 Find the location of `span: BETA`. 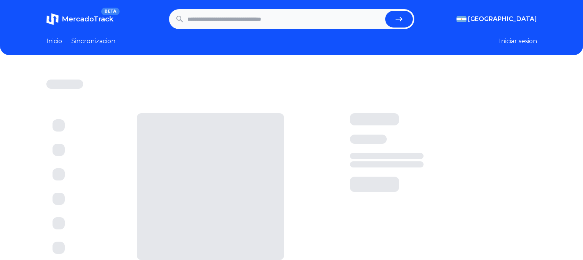

span: BETA is located at coordinates (110, 11).